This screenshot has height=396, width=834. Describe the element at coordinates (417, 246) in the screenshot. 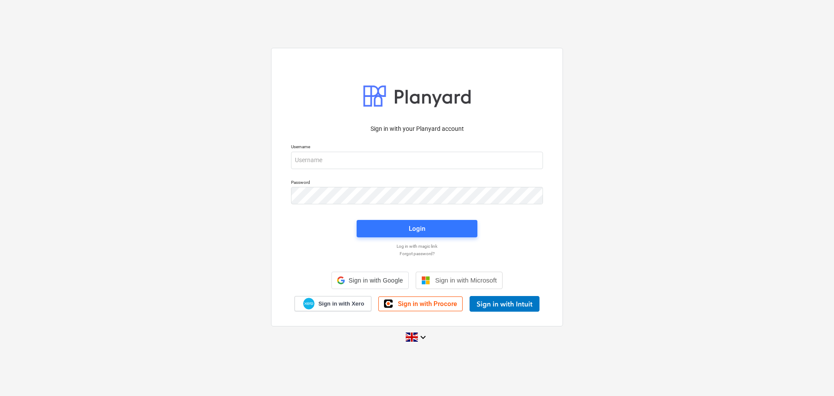

I see `a: Log in with magic link` at that location.